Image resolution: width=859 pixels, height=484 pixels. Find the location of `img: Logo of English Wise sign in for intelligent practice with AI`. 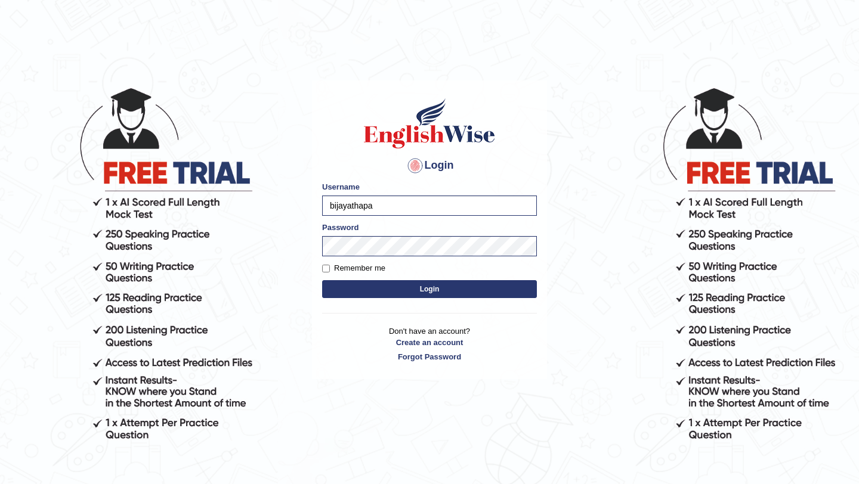

img: Logo of English Wise sign in for intelligent practice with AI is located at coordinates (430, 123).